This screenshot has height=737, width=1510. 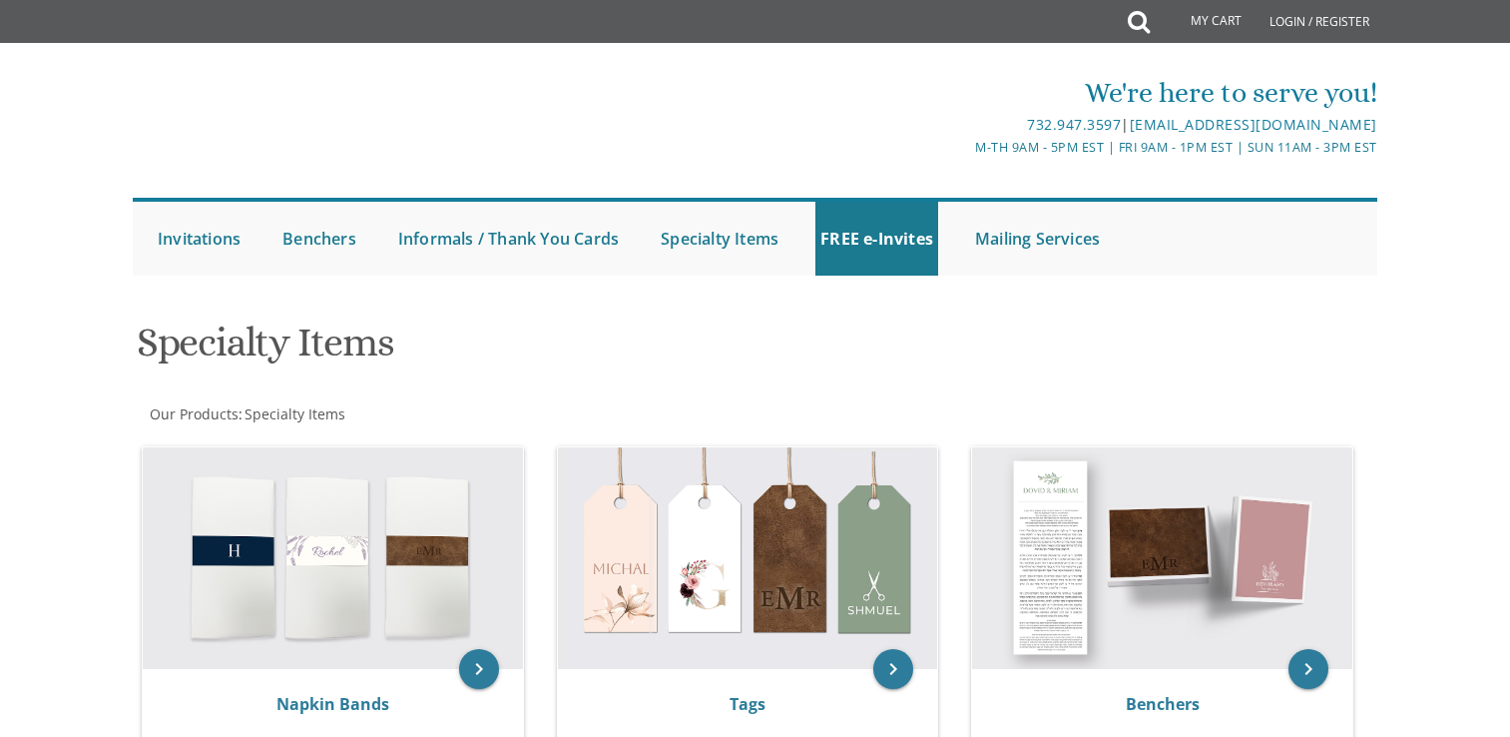 I want to click on a: 732.947.3597, so click(x=1074, y=124).